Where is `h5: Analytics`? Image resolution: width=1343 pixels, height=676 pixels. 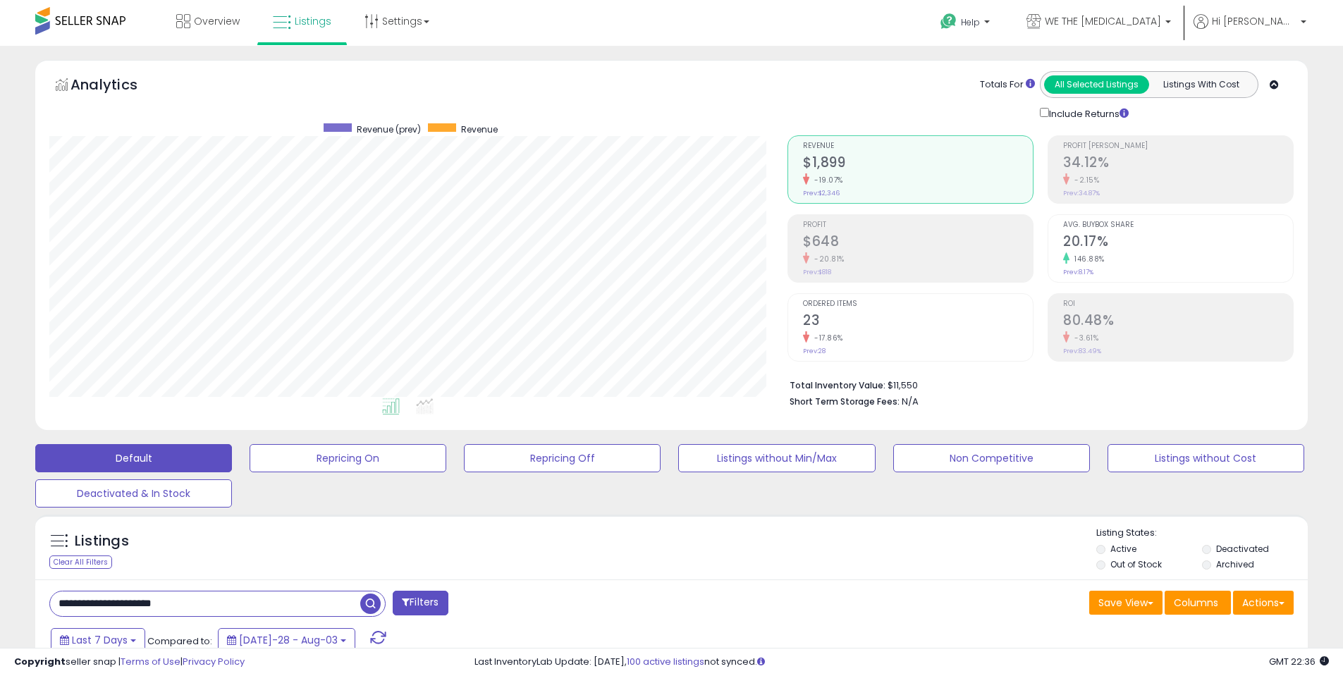
h5: Analytics is located at coordinates (118, 86).